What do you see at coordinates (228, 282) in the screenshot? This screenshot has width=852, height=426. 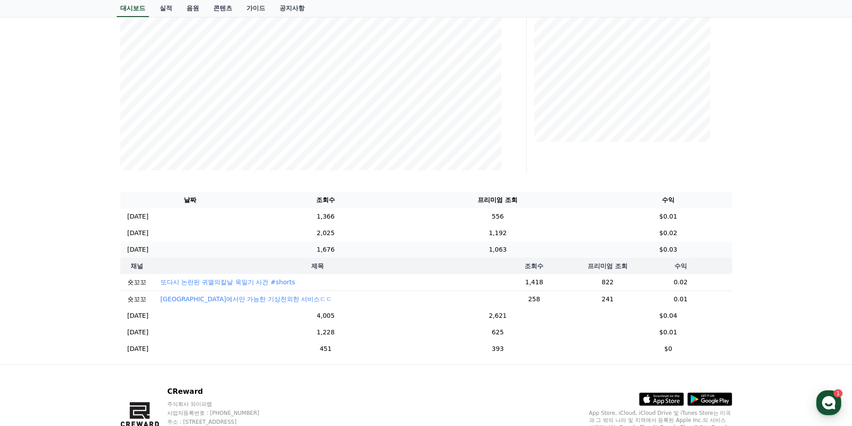 I see `button: 또다시 논란된 귀멸의칼날 욱일기 사건 #shorts` at bounding box center [228, 282].